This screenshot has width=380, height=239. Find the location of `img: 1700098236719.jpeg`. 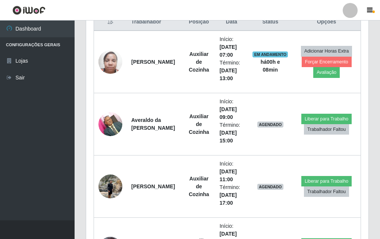

img: 1700098236719.jpeg is located at coordinates (111, 186).